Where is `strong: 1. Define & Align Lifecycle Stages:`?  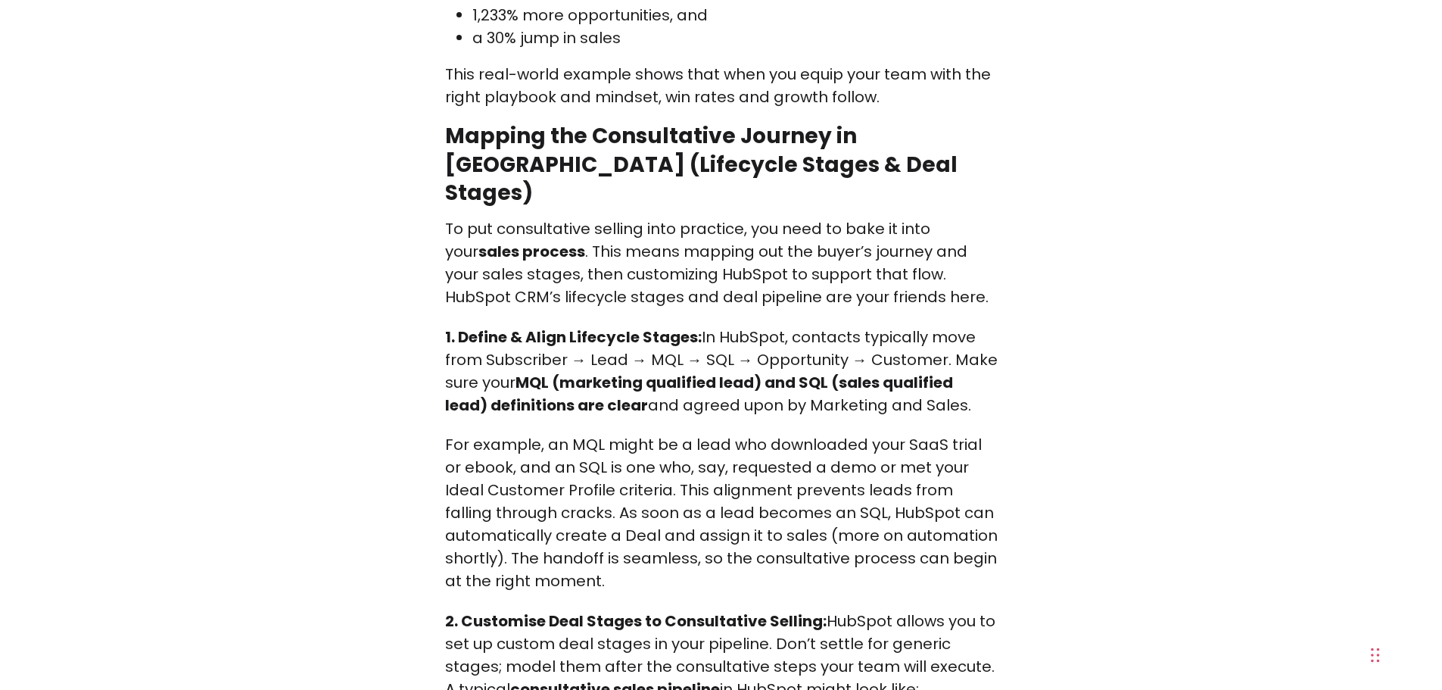
strong: 1. Define & Align Lifecycle Stages: is located at coordinates (573, 337).